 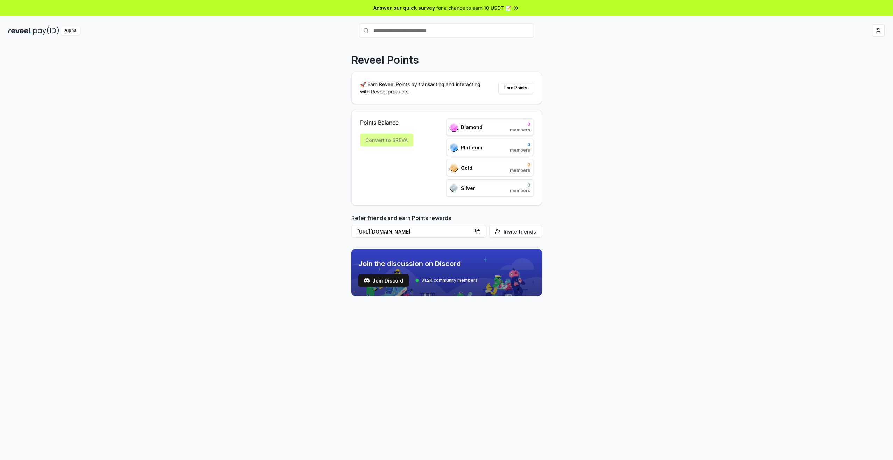 What do you see at coordinates (516, 88) in the screenshot?
I see `button: Earn Points` at bounding box center [516, 88].